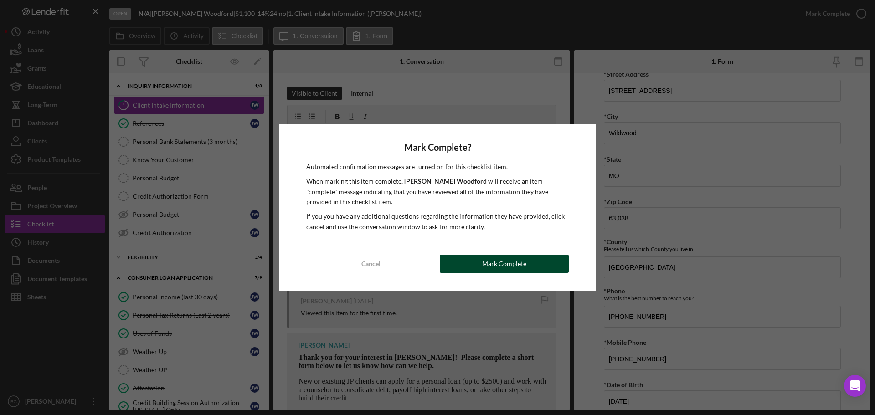 The image size is (875, 415). Describe the element at coordinates (437, 221) in the screenshot. I see `p: If you you have any additional questions regarding the information they have provided, click canc...` at that location.